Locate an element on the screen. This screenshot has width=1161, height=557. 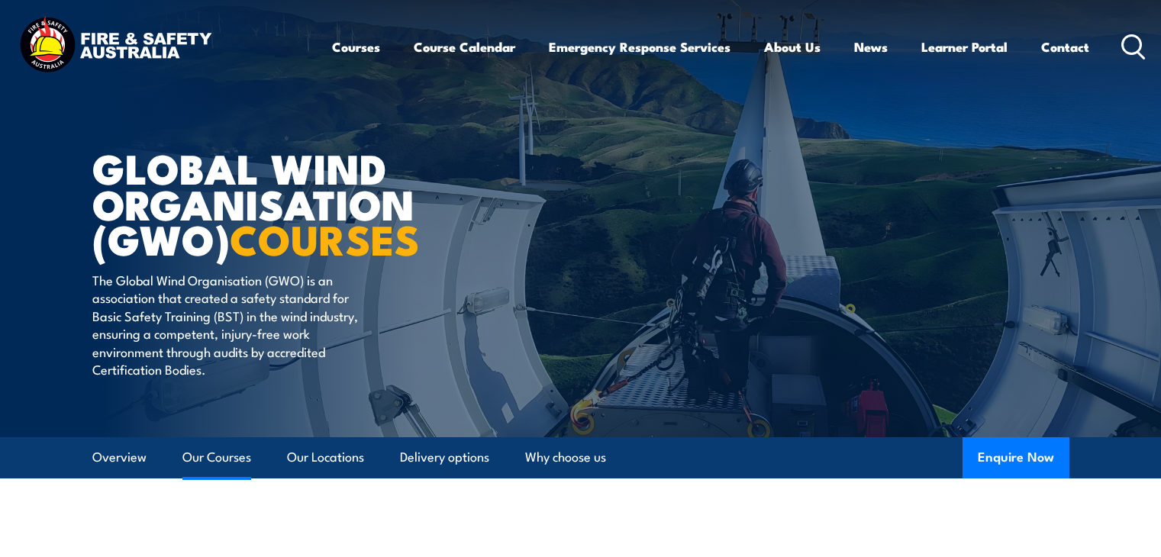
p: The Global Wind Organisation (GWO) is an association that created a safety standard for Basic Saf... is located at coordinates (231, 324).